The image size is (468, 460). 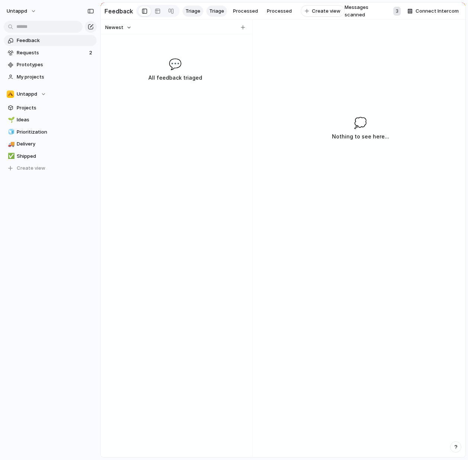 I want to click on a: Requests2, so click(x=50, y=53).